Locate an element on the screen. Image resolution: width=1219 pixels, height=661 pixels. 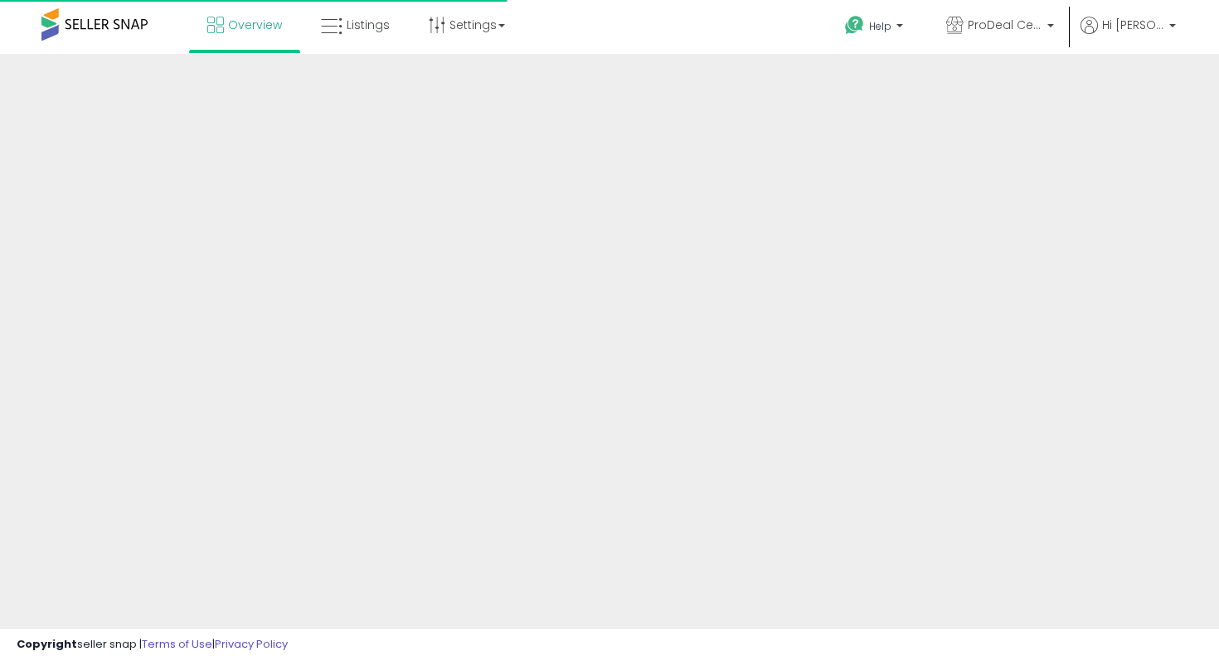
span: Overview is located at coordinates (255, 25).